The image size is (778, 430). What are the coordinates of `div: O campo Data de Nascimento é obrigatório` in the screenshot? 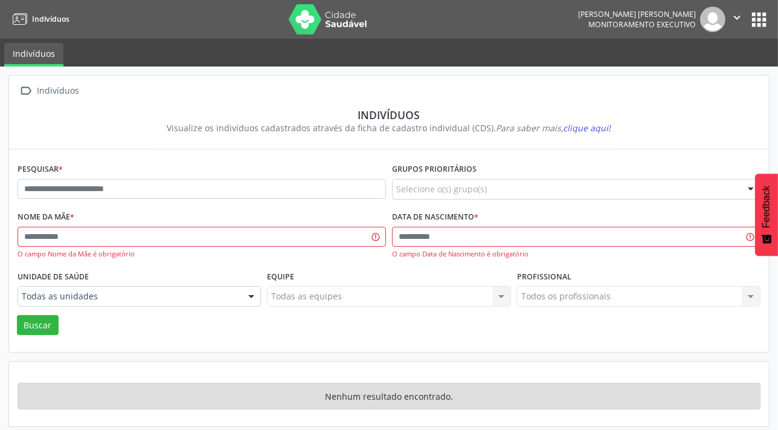 It's located at (576, 254).